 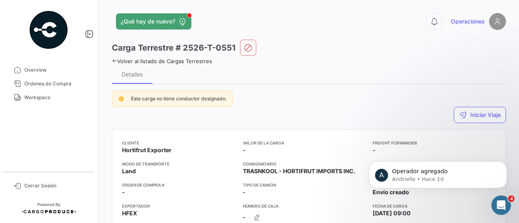 What do you see at coordinates (304, 206) in the screenshot?
I see `app-card-info-title: Número de Caja` at bounding box center [304, 206].